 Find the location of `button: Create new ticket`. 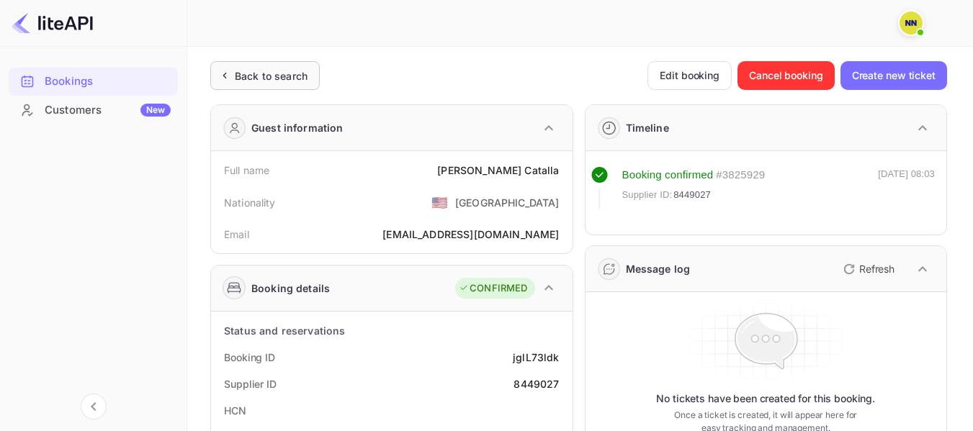

button: Create new ticket is located at coordinates (894, 76).